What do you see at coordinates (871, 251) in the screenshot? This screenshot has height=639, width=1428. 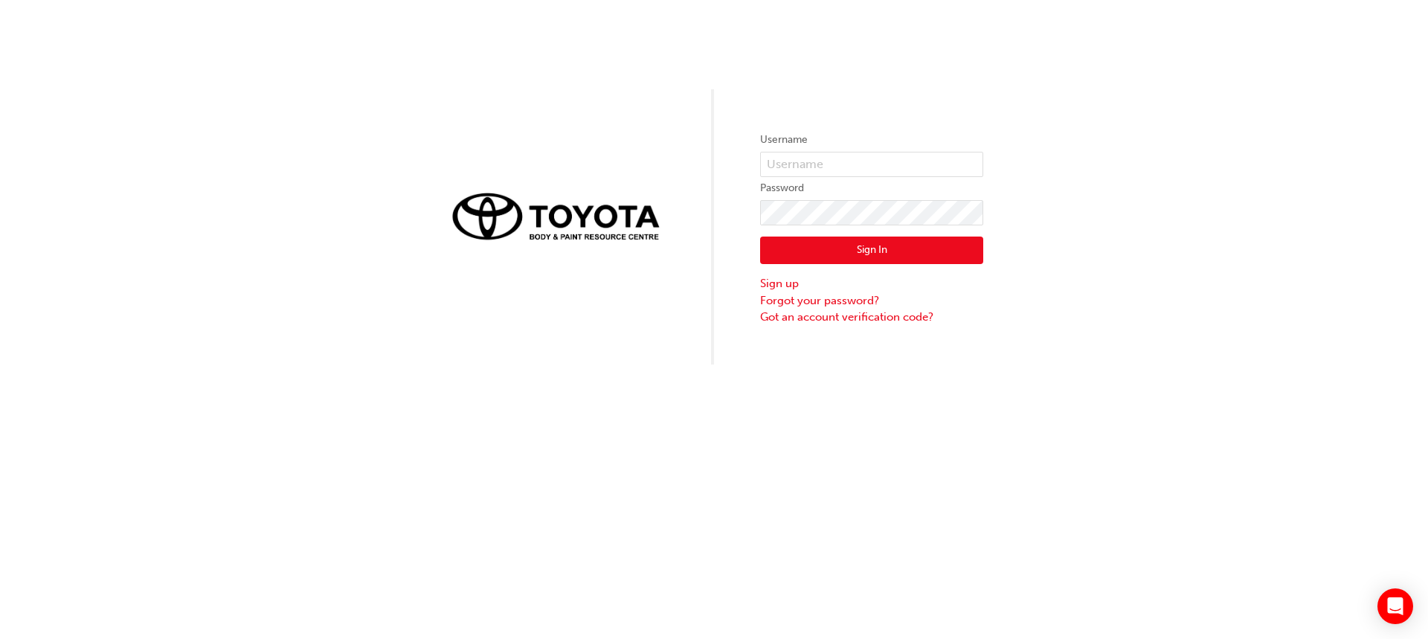 I see `button: Sign In` at bounding box center [871, 251].